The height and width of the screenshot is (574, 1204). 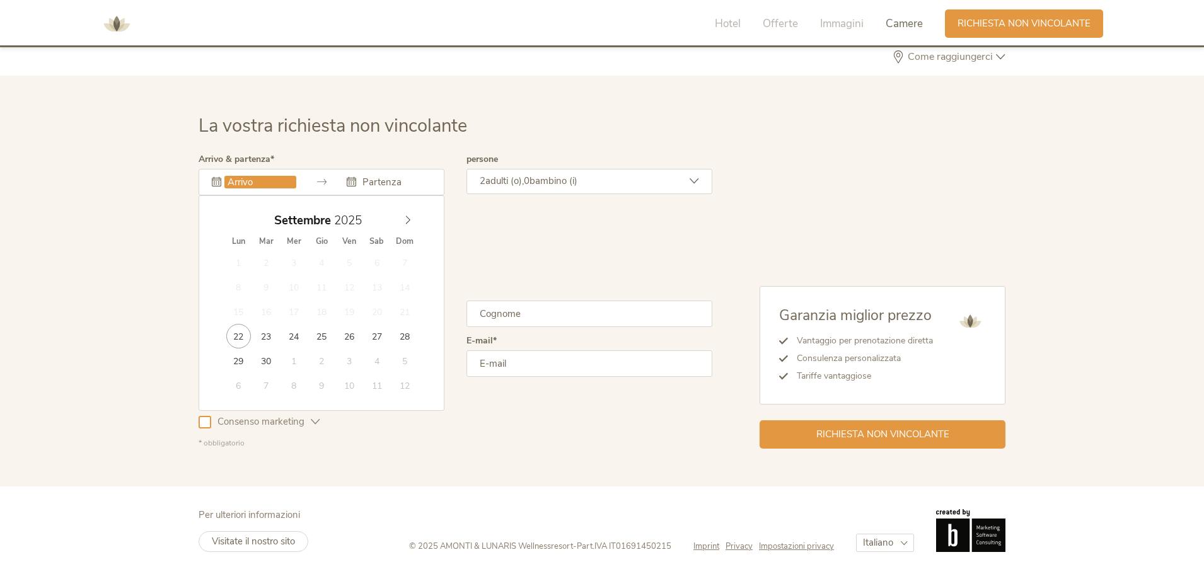 I want to click on span: Settembre 13, 2025, so click(x=376, y=287).